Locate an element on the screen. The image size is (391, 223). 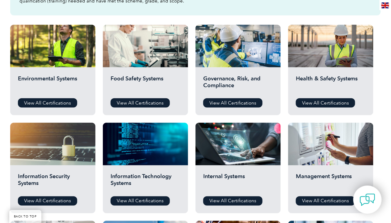
img: en is located at coordinates (385, 5).